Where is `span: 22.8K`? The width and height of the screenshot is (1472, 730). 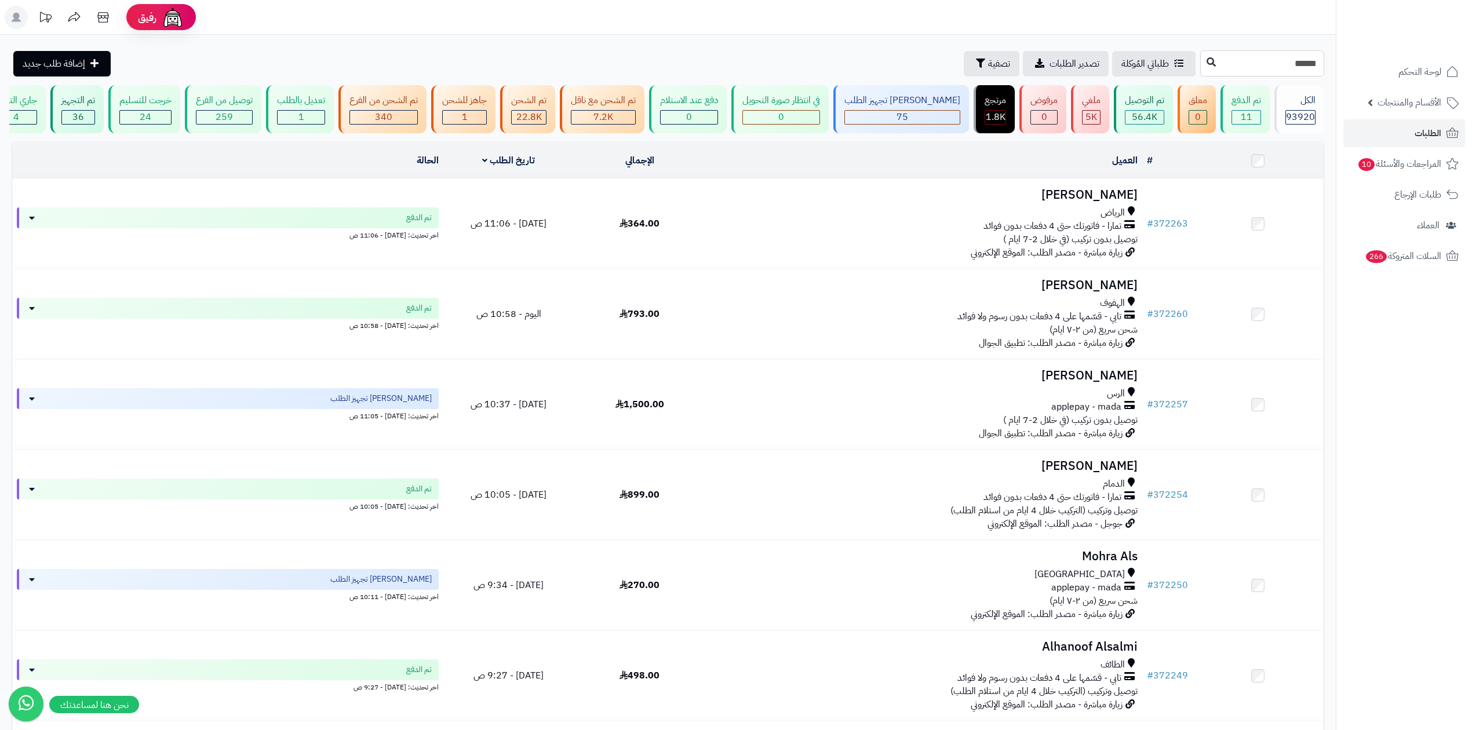 span: 22.8K is located at coordinates (529, 117).